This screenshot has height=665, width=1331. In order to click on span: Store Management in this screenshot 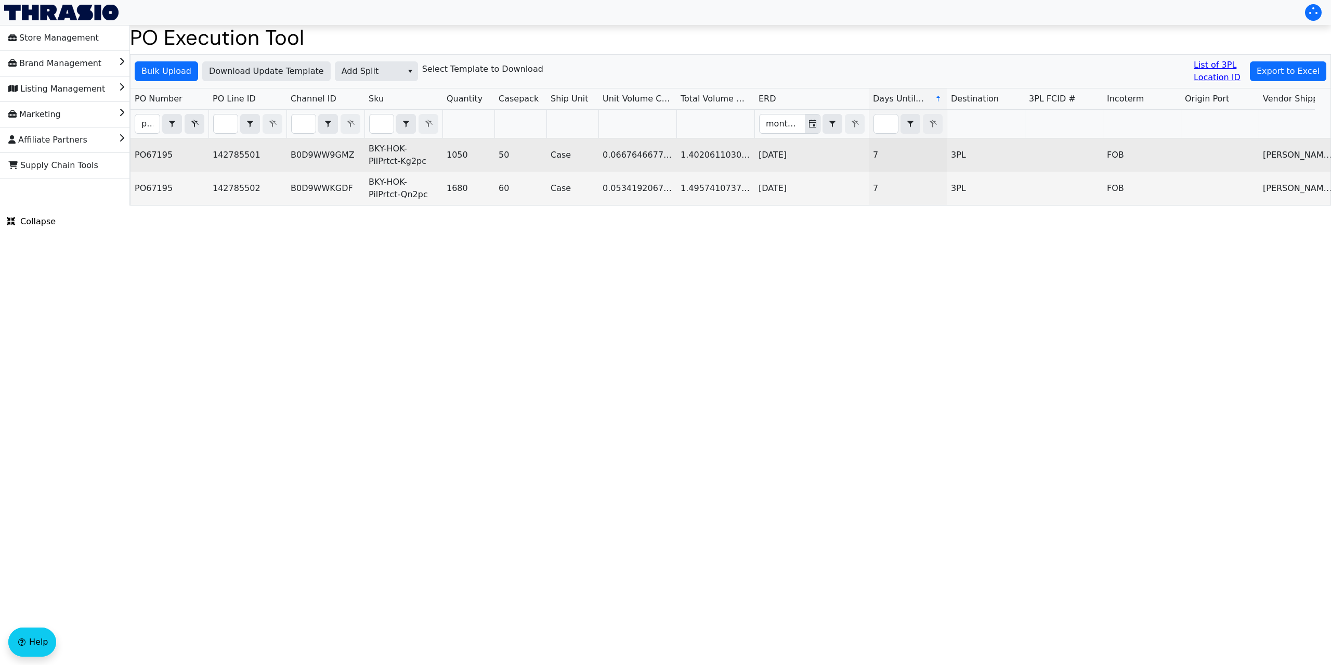, I will do `click(54, 38)`.